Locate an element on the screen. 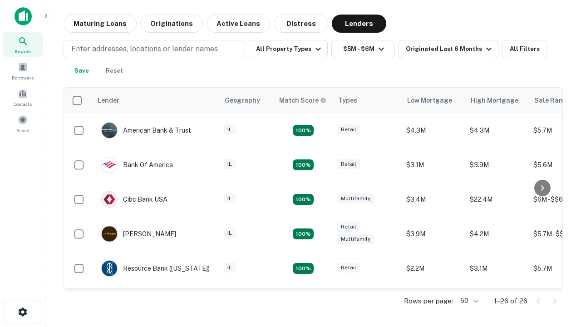 This screenshot has height=327, width=581. div: Capitalize uses an advanced AI algorithm to match your search with the best lender. The match sco... is located at coordinates (303, 100).